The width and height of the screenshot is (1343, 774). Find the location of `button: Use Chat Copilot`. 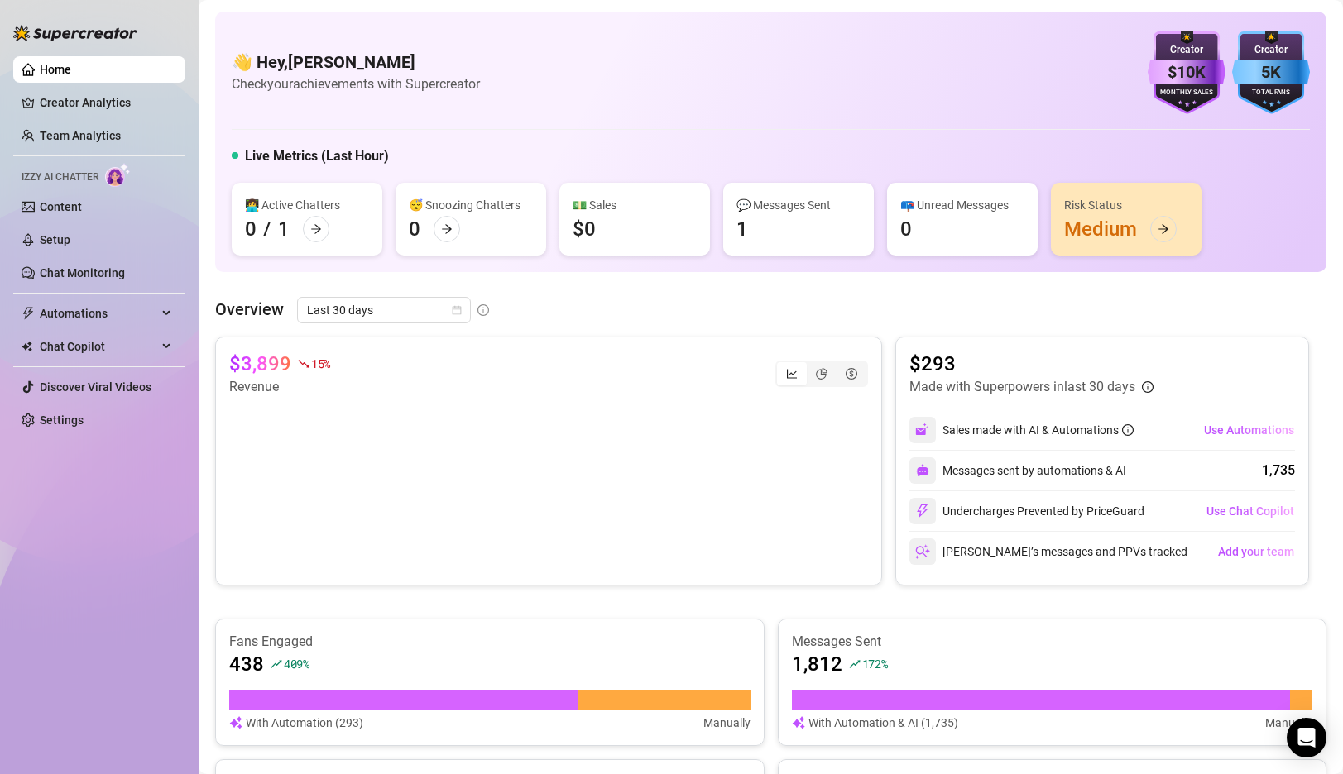

button: Use Chat Copilot is located at coordinates (1250, 511).